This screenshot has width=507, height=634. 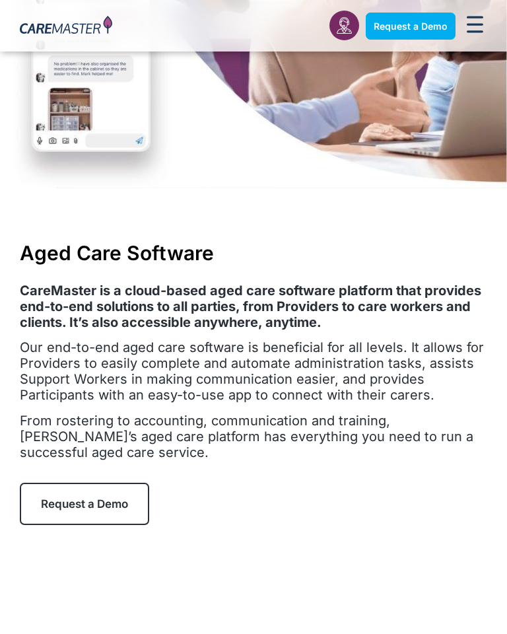 I want to click on div: Menu Toggle, so click(x=475, y=26).